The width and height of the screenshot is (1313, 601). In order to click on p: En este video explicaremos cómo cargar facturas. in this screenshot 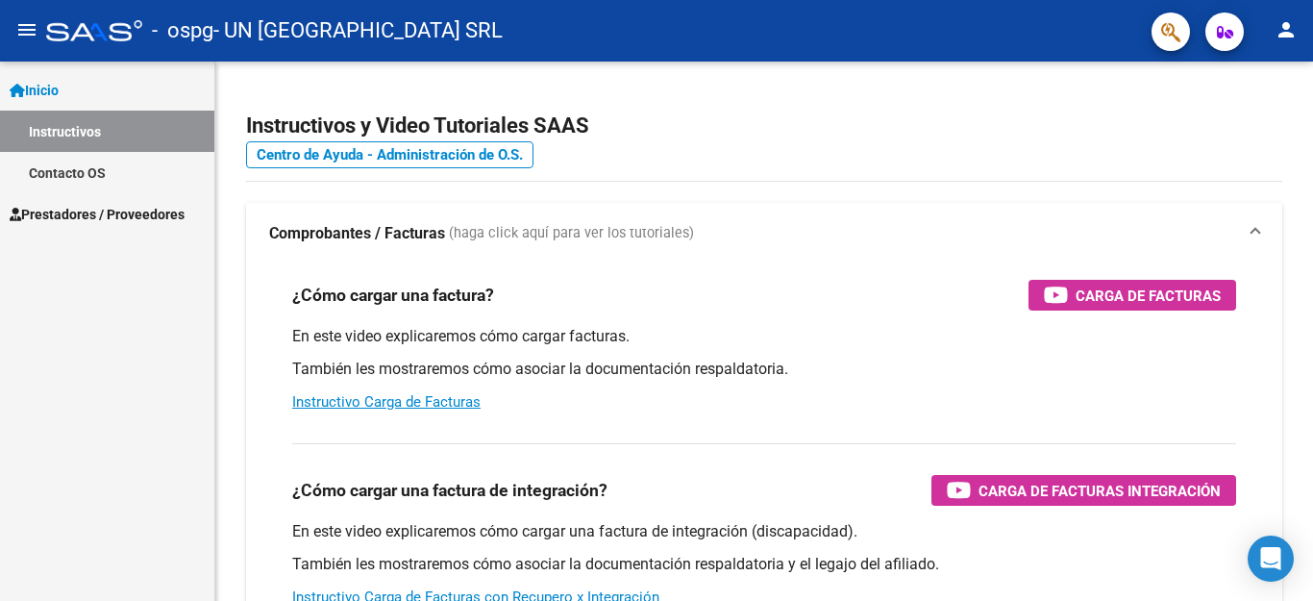, I will do `click(764, 336)`.